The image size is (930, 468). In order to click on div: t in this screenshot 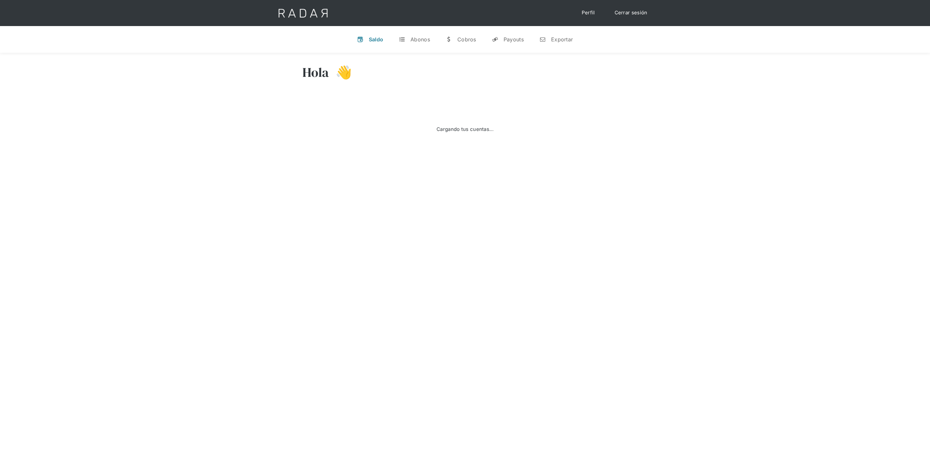, I will do `click(402, 39)`.